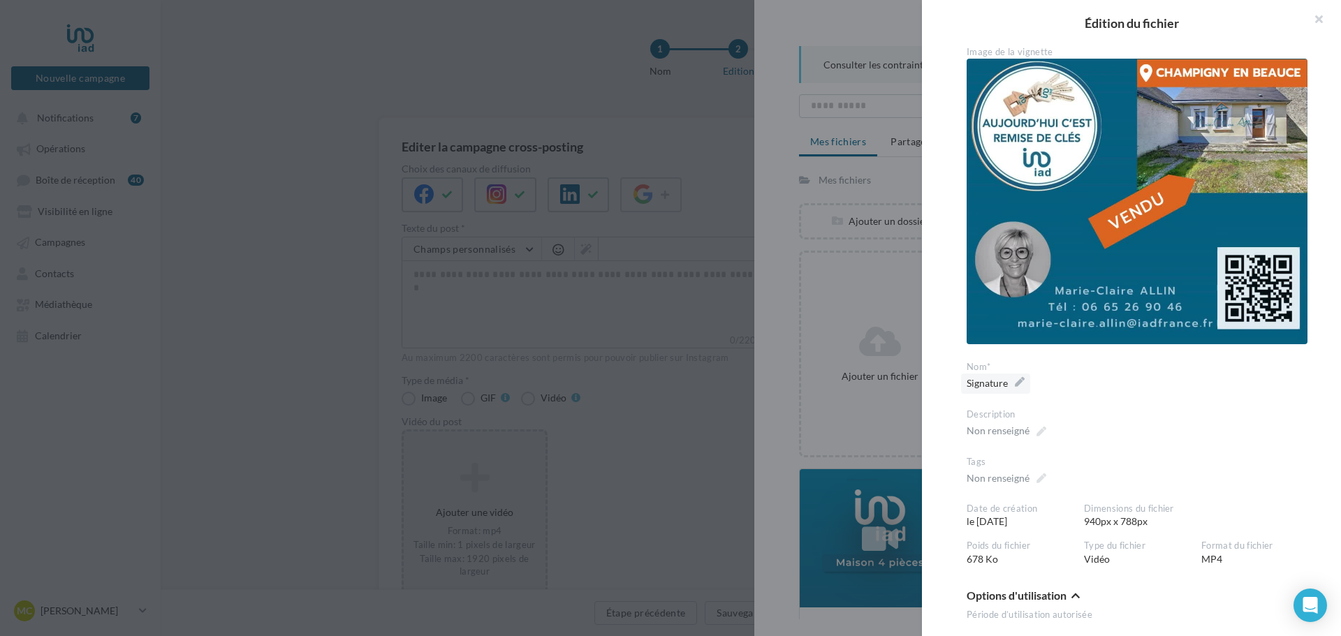  I want to click on button: Options d'utilisation, so click(1023, 597).